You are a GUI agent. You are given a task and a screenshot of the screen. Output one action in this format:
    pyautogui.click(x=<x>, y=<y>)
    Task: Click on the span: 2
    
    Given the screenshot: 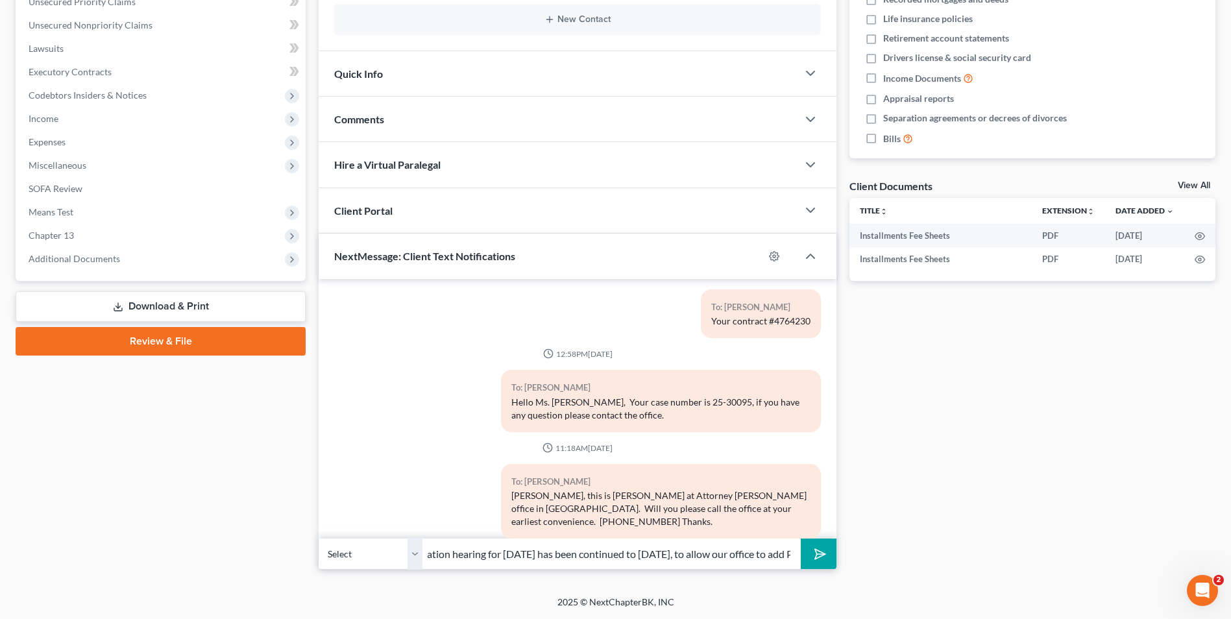 What is the action you would take?
    pyautogui.click(x=1219, y=580)
    